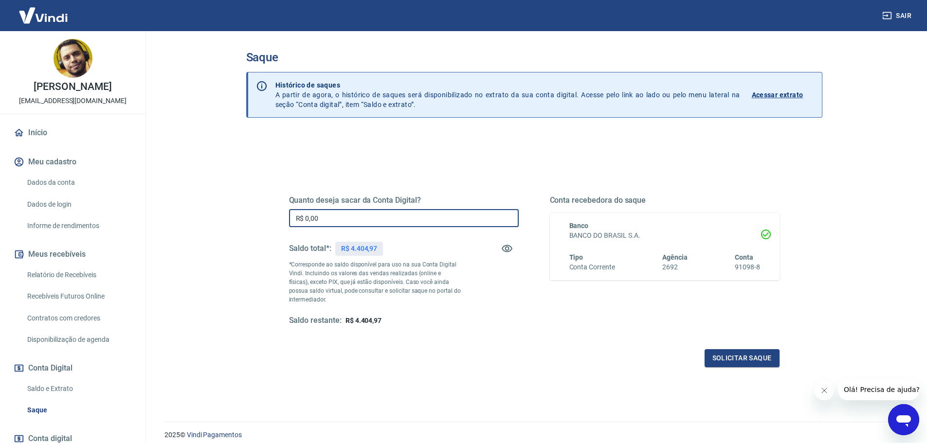 The width and height of the screenshot is (927, 443). I want to click on a: Contratos com credores, so click(78, 318).